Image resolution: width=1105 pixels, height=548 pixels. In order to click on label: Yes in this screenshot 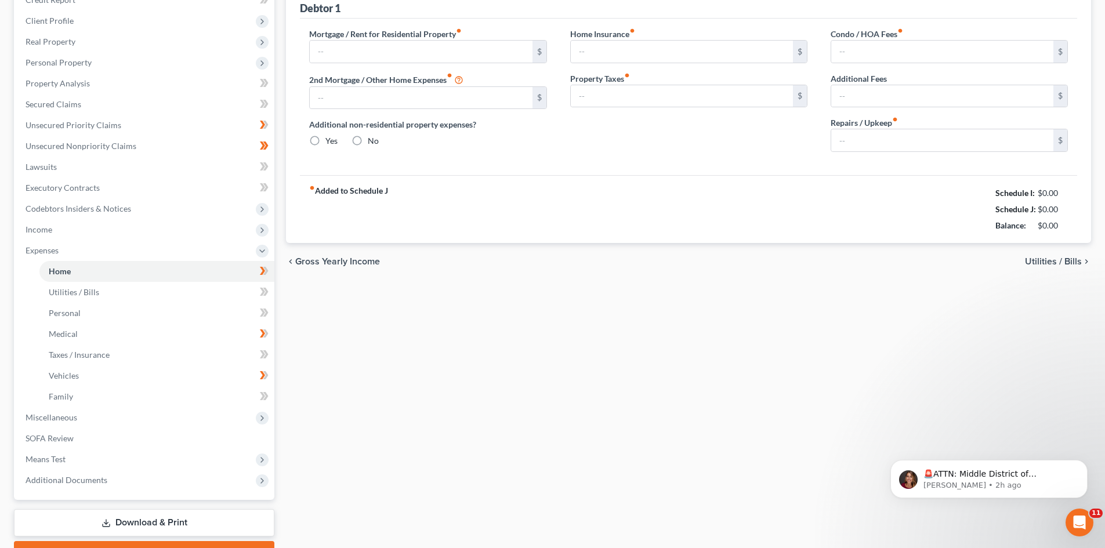, I will do `click(331, 141)`.